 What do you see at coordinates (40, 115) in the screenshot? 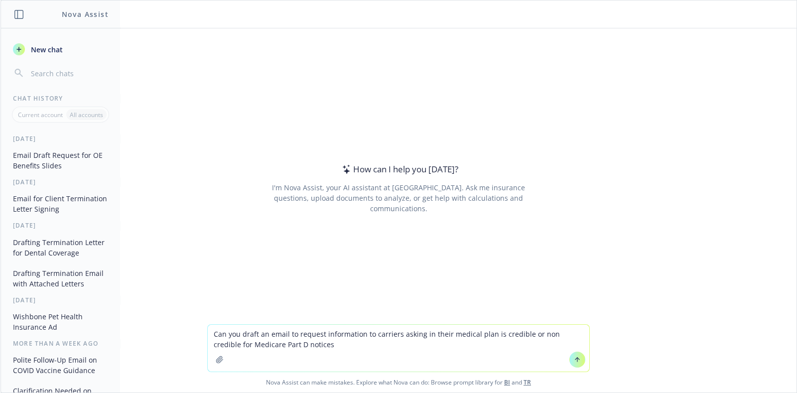
I see `p: Current account` at bounding box center [40, 115].